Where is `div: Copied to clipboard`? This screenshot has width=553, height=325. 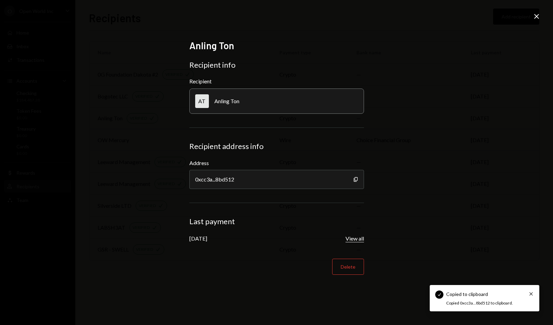
div: Copied to clipboard is located at coordinates (467, 294).